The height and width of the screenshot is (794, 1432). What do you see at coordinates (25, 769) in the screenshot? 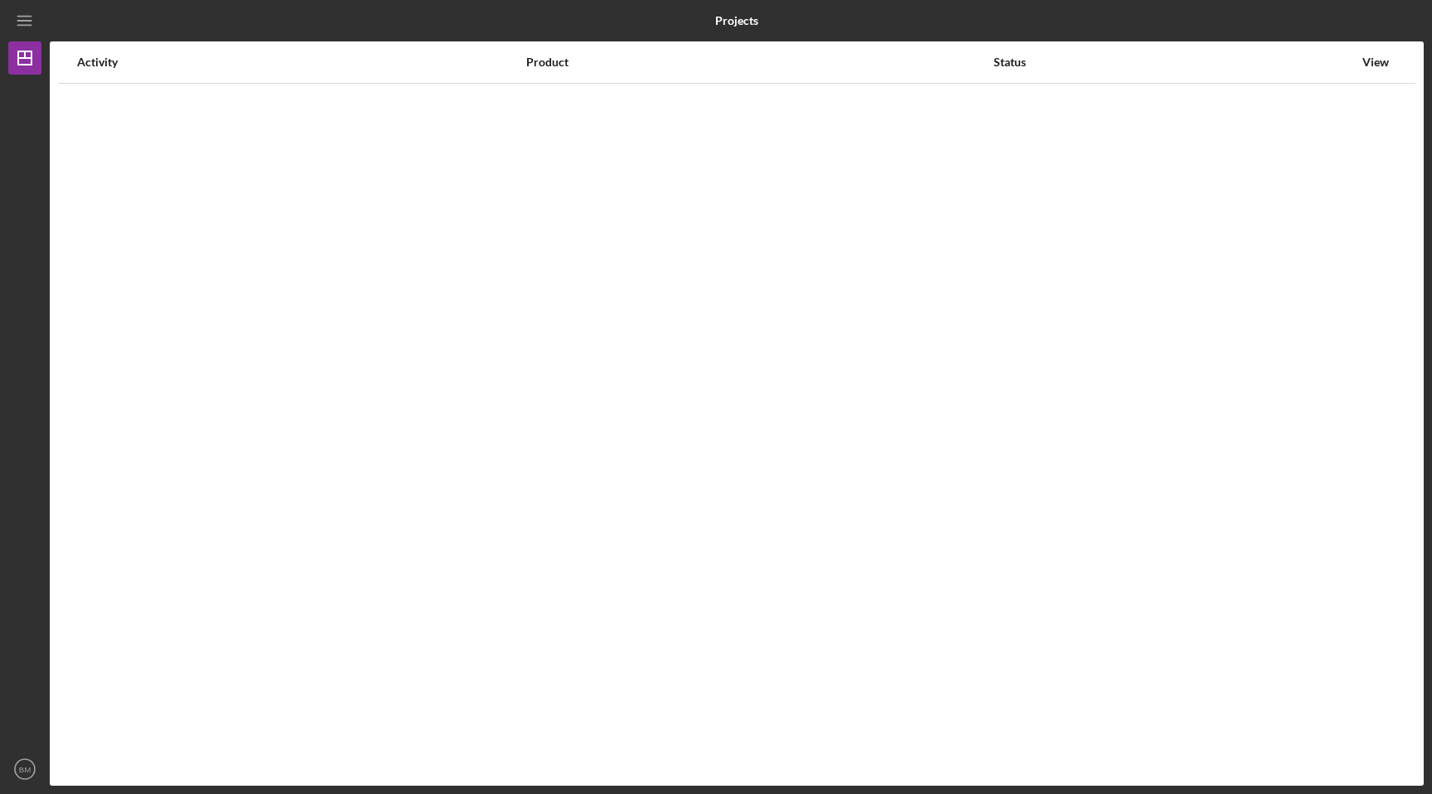
I see `button: BM` at bounding box center [25, 769].